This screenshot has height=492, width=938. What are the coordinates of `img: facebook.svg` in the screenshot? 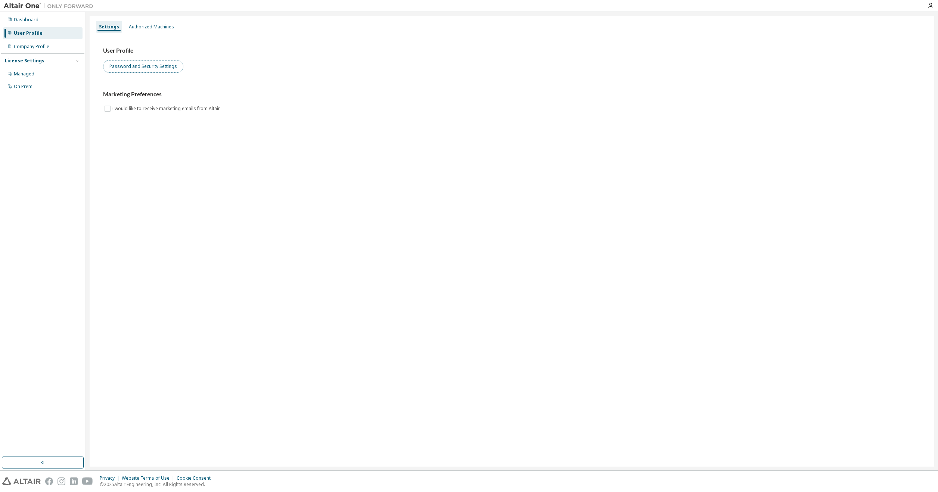 It's located at (49, 481).